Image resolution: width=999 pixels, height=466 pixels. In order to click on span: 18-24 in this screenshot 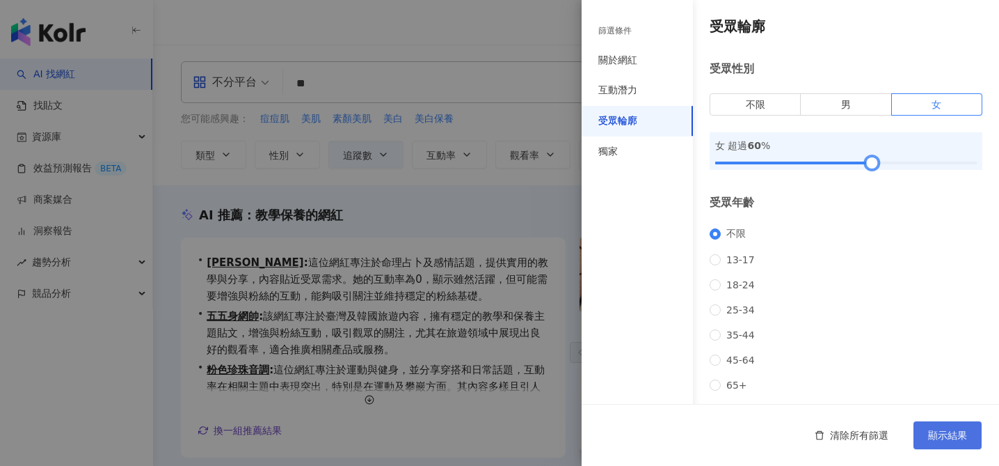, I will do `click(740, 285)`.